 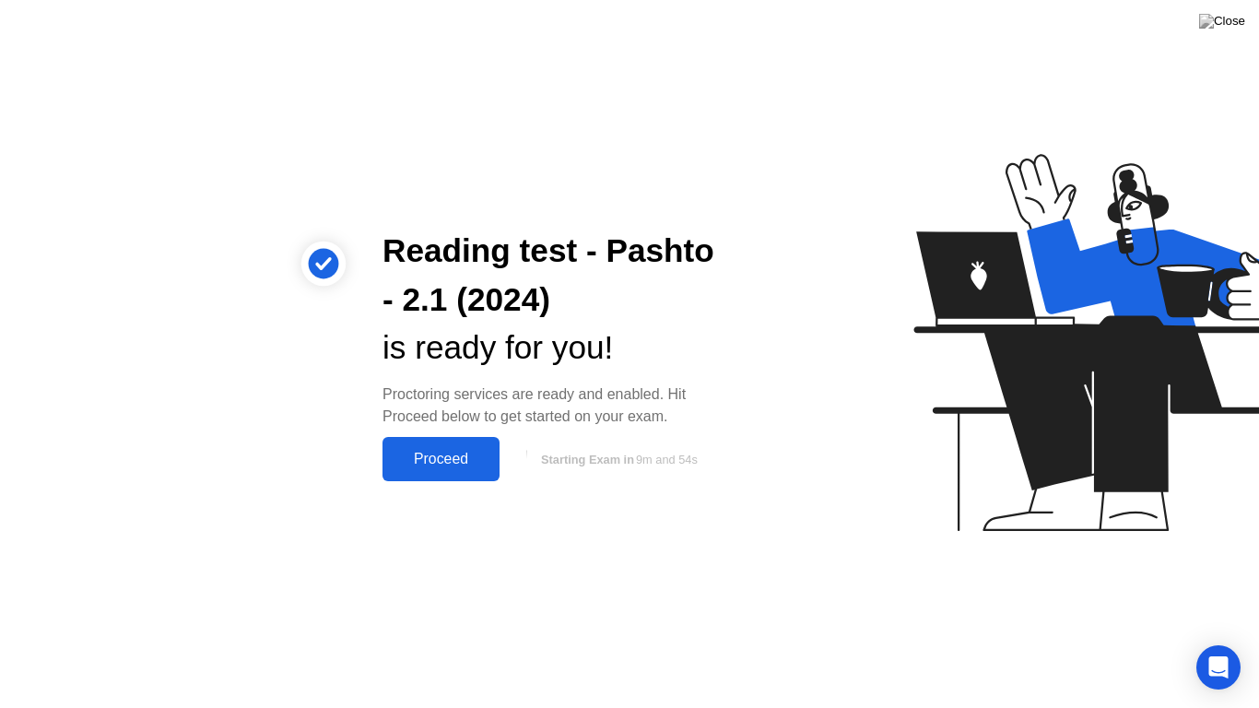 What do you see at coordinates (554, 405) in the screenshot?
I see `div: Proctoring services are ready and enabled. Hit Proceed below to get started on your exam.` at bounding box center [554, 405].